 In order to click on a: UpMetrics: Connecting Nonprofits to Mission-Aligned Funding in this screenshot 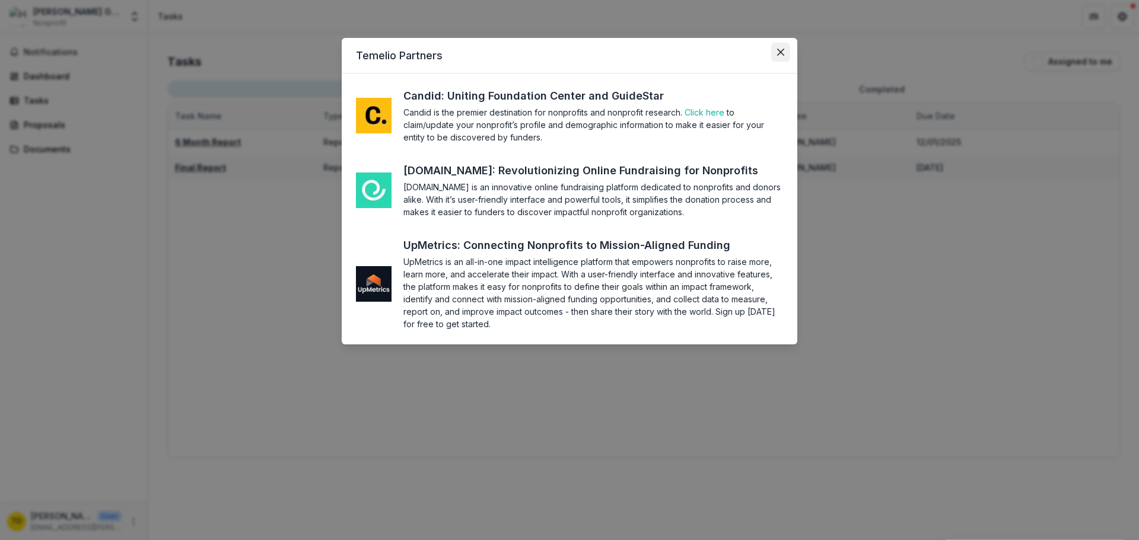, I will do `click(578, 245)`.